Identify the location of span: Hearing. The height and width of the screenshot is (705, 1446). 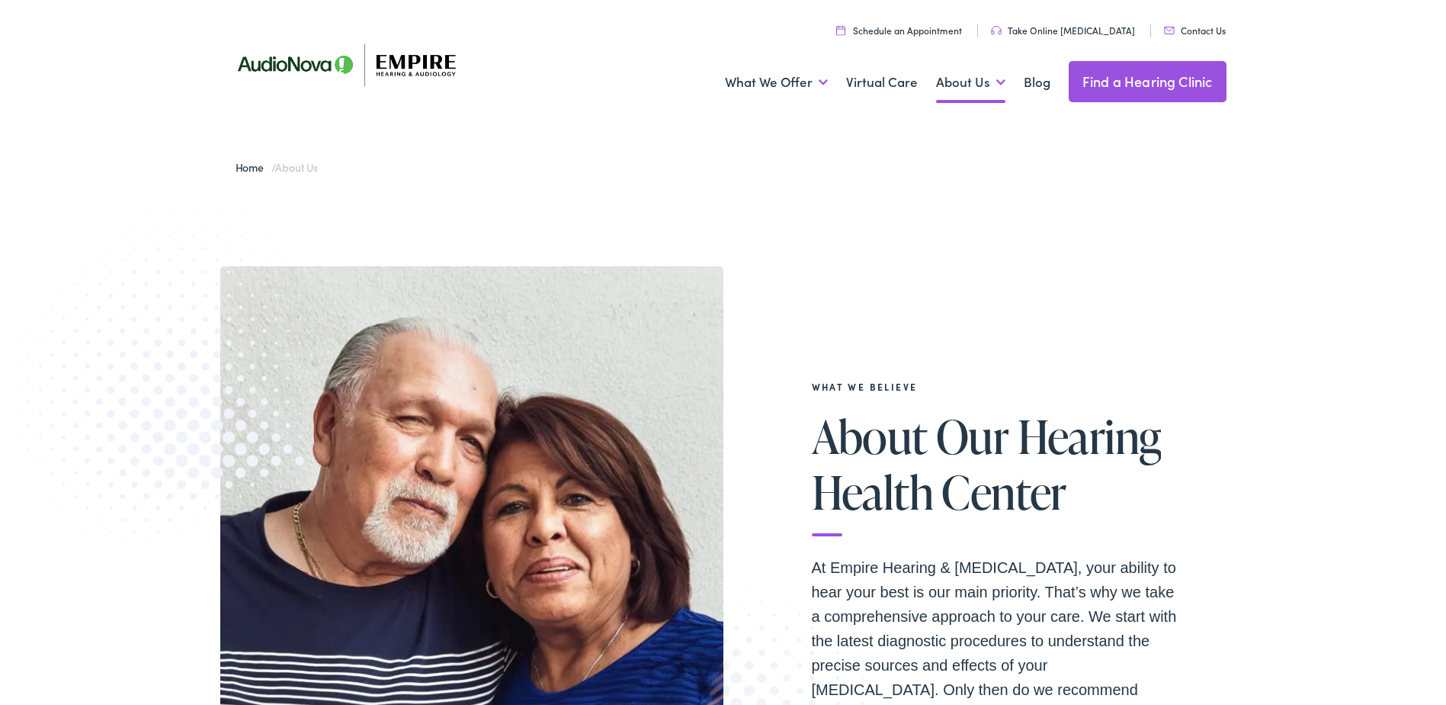
(1090, 436).